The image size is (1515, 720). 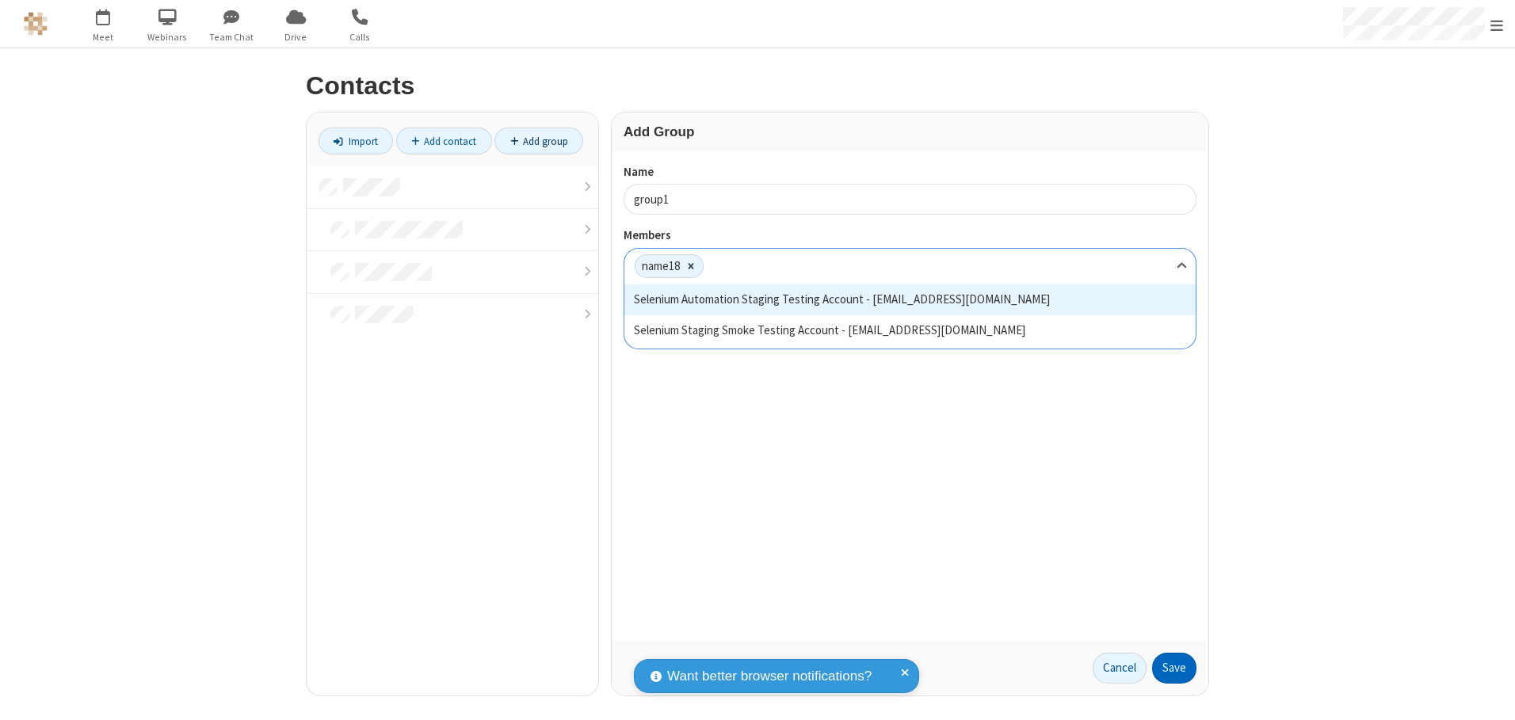 I want to click on span: Drive, so click(x=296, y=37).